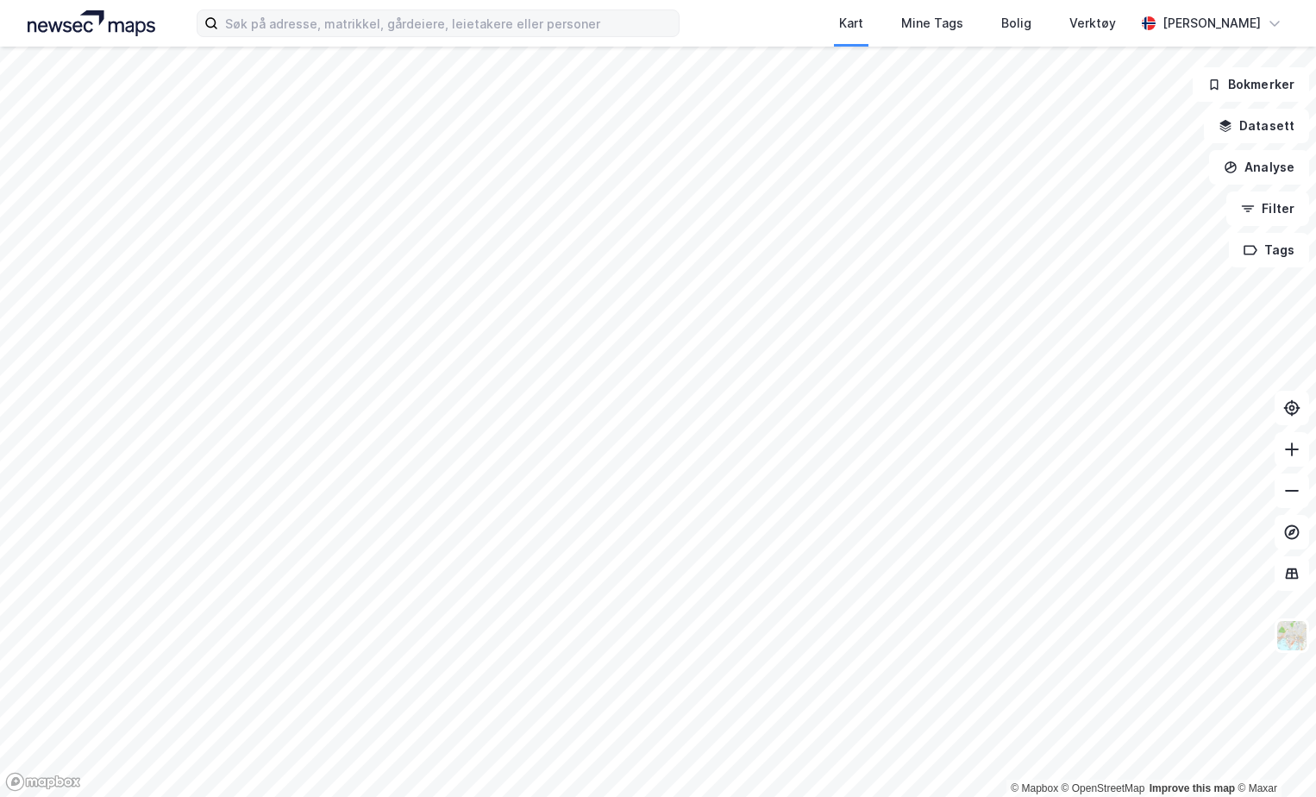  What do you see at coordinates (933, 23) in the screenshot?
I see `div: Mine Tags` at bounding box center [933, 23].